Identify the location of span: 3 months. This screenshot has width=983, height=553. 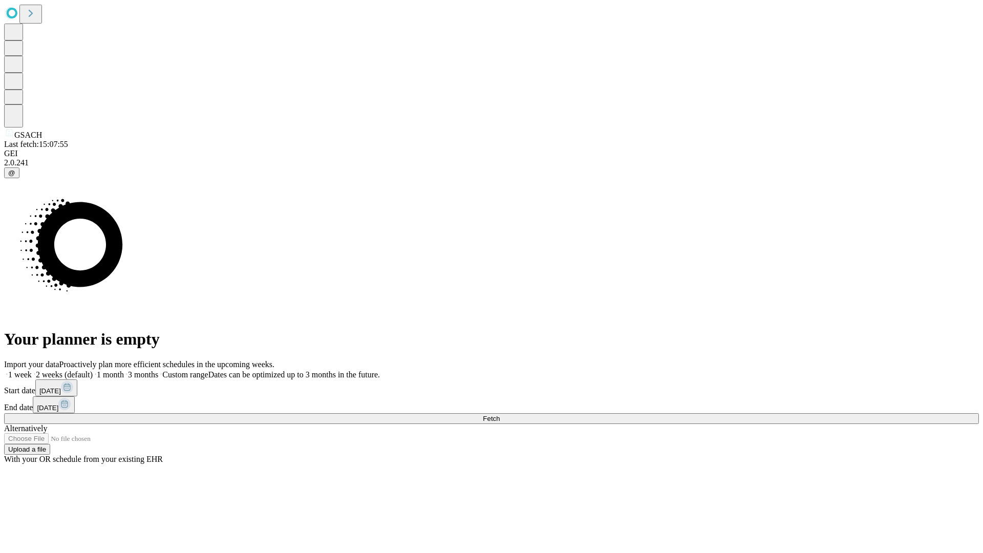
(143, 374).